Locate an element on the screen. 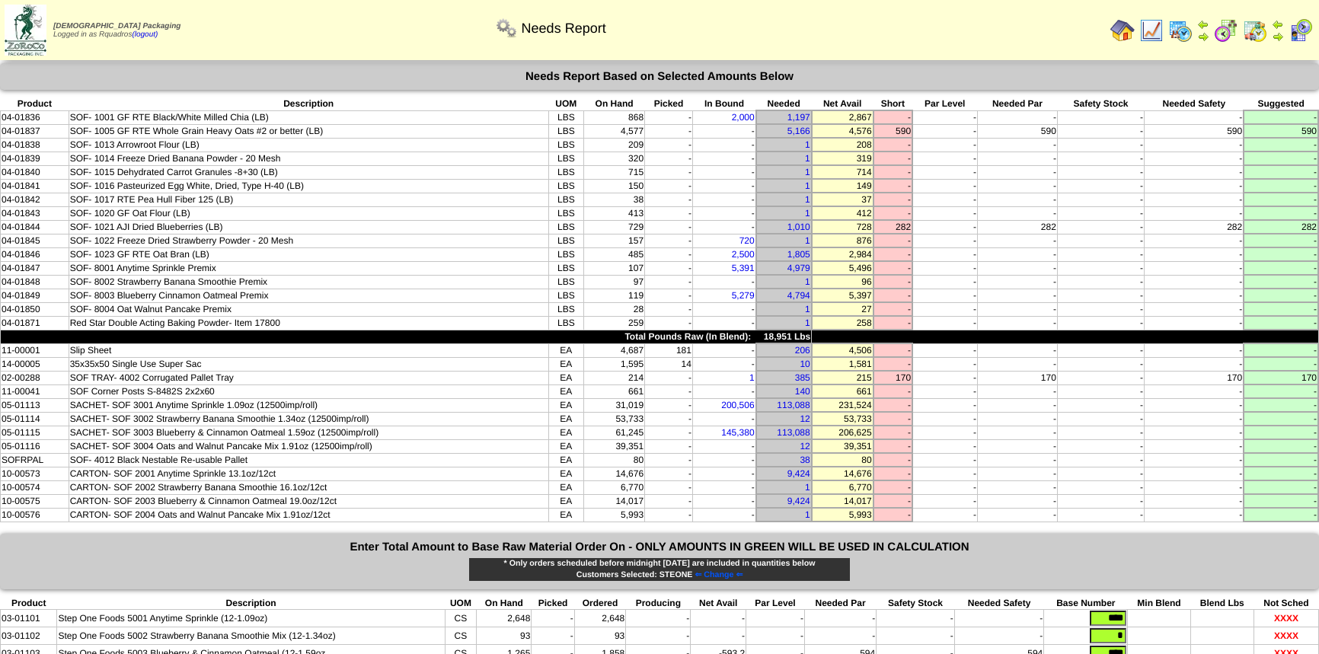 The image size is (1319, 654). a: 720 is located at coordinates (747, 241).